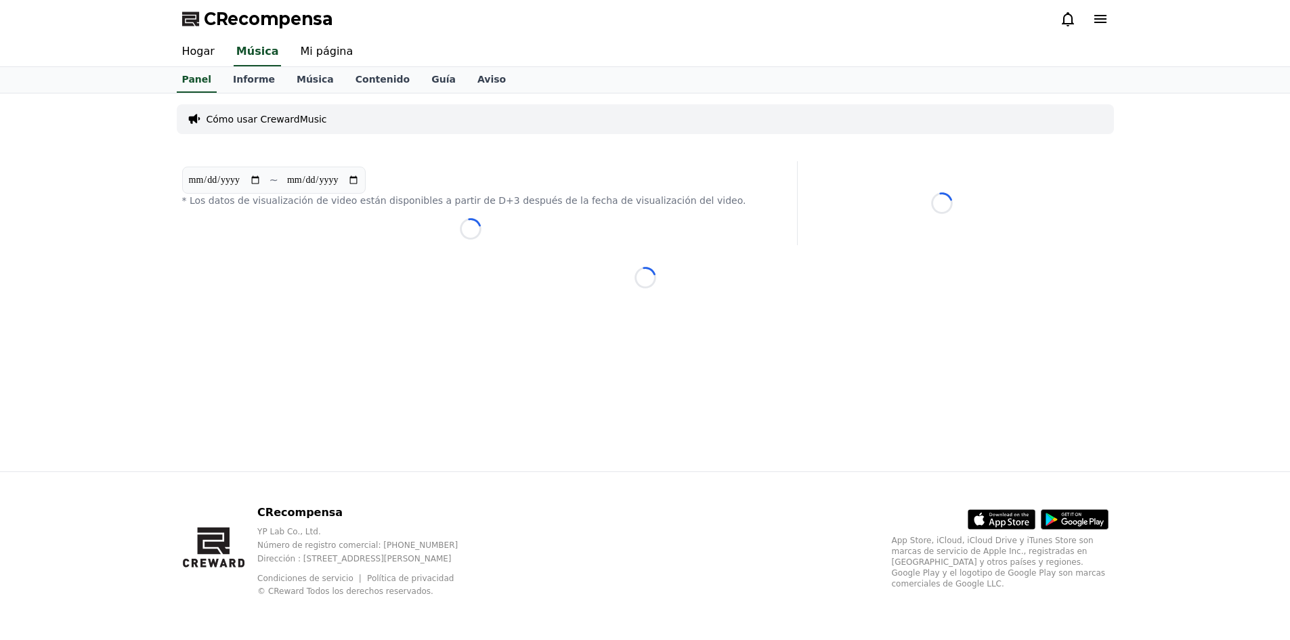 The height and width of the screenshot is (640, 1290). What do you see at coordinates (197, 79) in the screenshot?
I see `font: Panel` at bounding box center [197, 79].